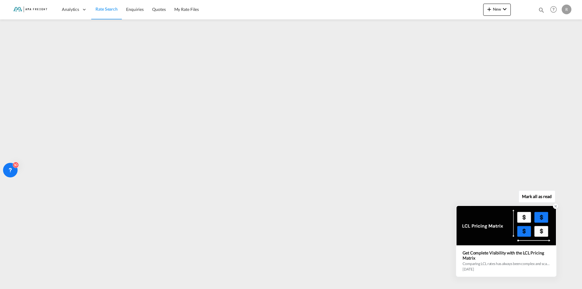  What do you see at coordinates (135, 9) in the screenshot?
I see `span: Enquiries` at bounding box center [135, 9].